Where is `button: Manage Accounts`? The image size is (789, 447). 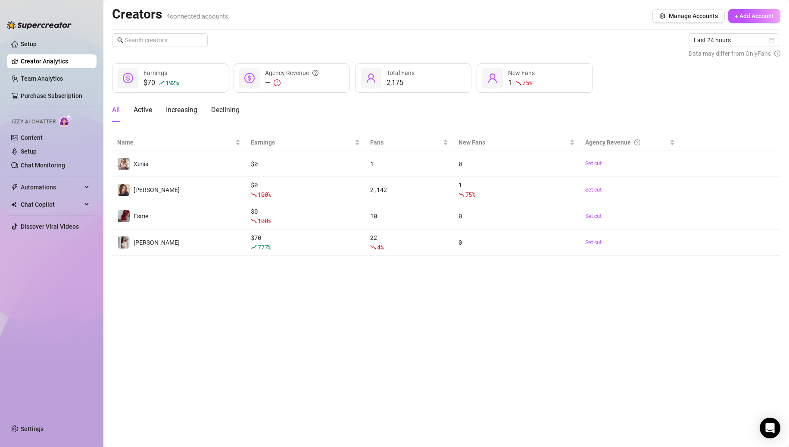 button: Manage Accounts is located at coordinates (689, 16).